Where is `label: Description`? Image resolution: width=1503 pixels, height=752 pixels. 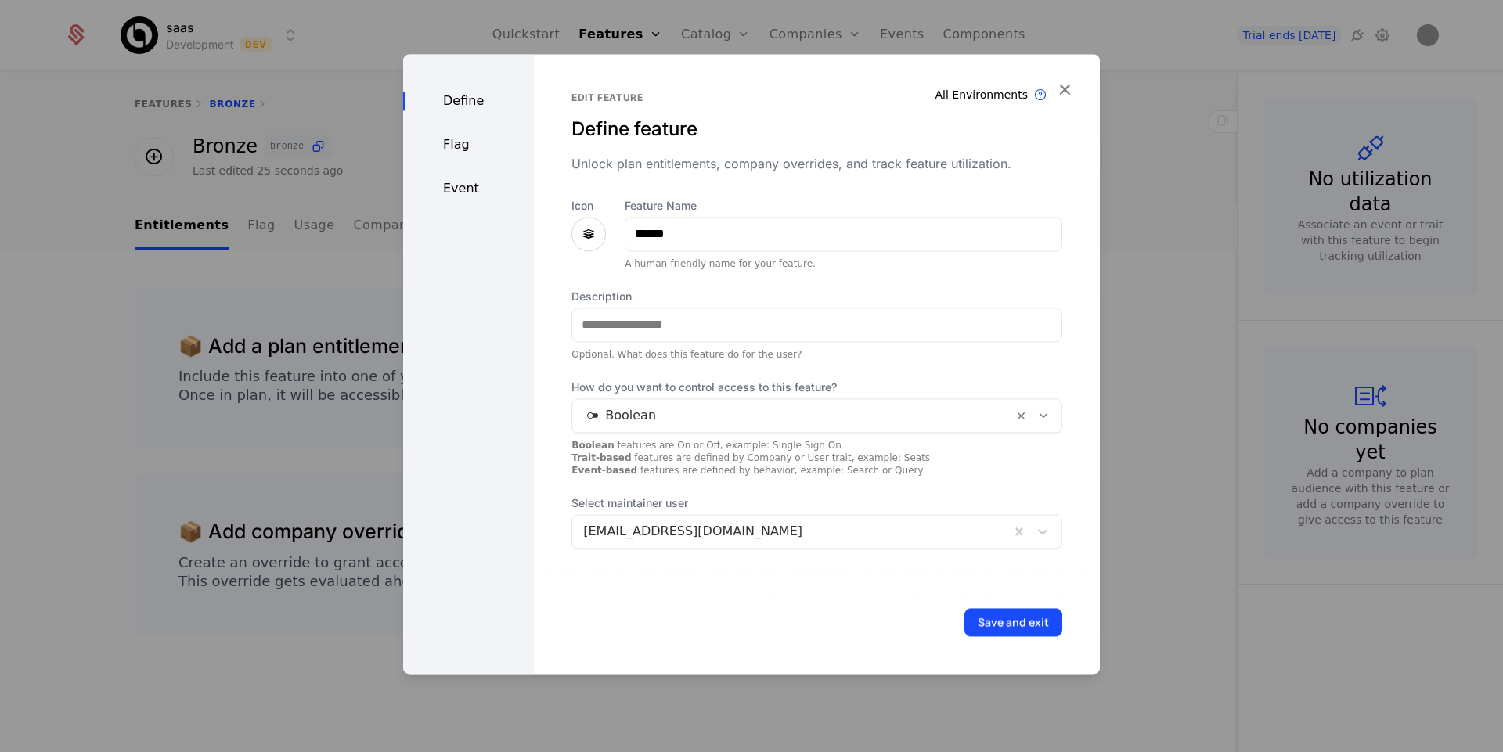 label: Description is located at coordinates (816, 297).